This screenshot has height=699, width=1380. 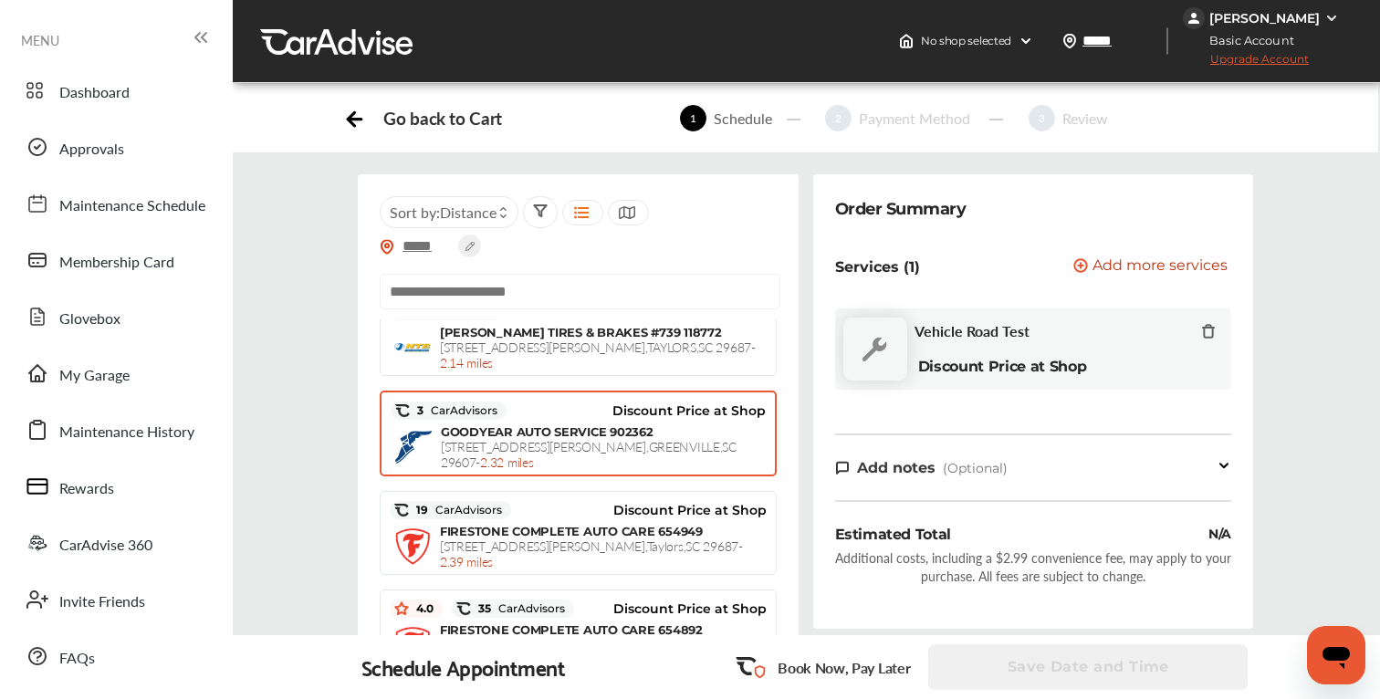 What do you see at coordinates (77, 659) in the screenshot?
I see `span: FAQs` at bounding box center [77, 659].